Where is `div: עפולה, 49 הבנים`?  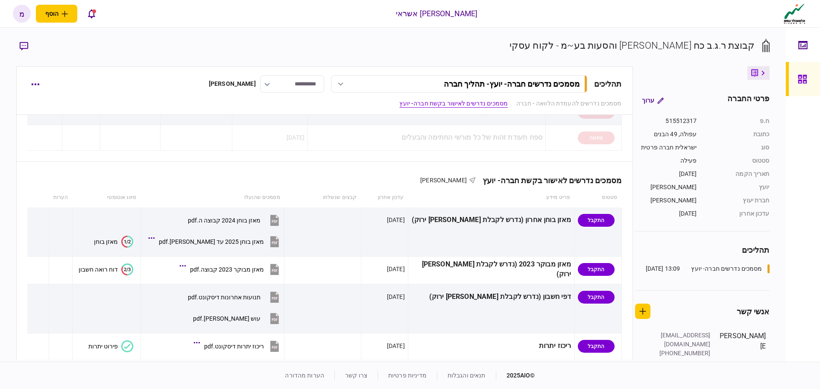
div: עפולה, 49 הבנים is located at coordinates (666, 134).